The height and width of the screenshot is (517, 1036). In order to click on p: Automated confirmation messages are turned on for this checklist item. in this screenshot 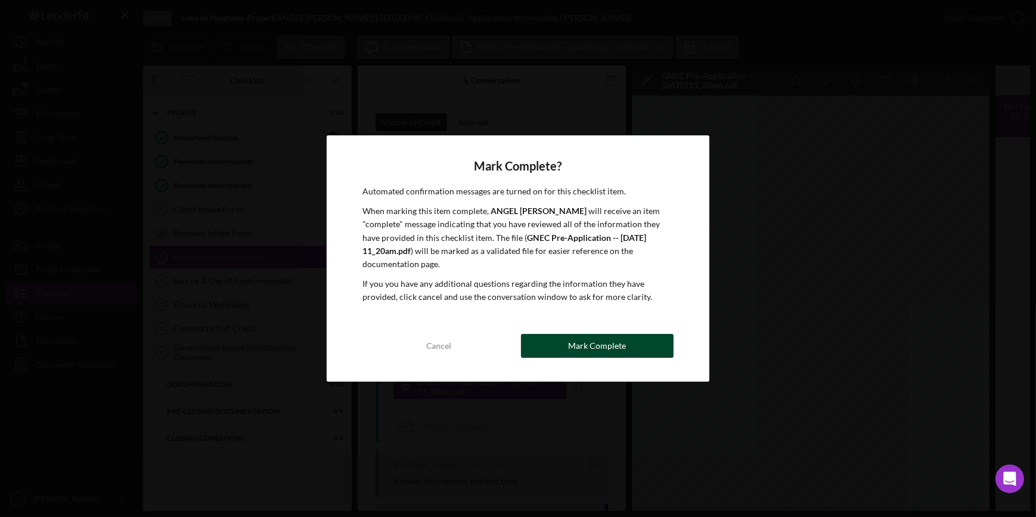, I will do `click(517, 191)`.